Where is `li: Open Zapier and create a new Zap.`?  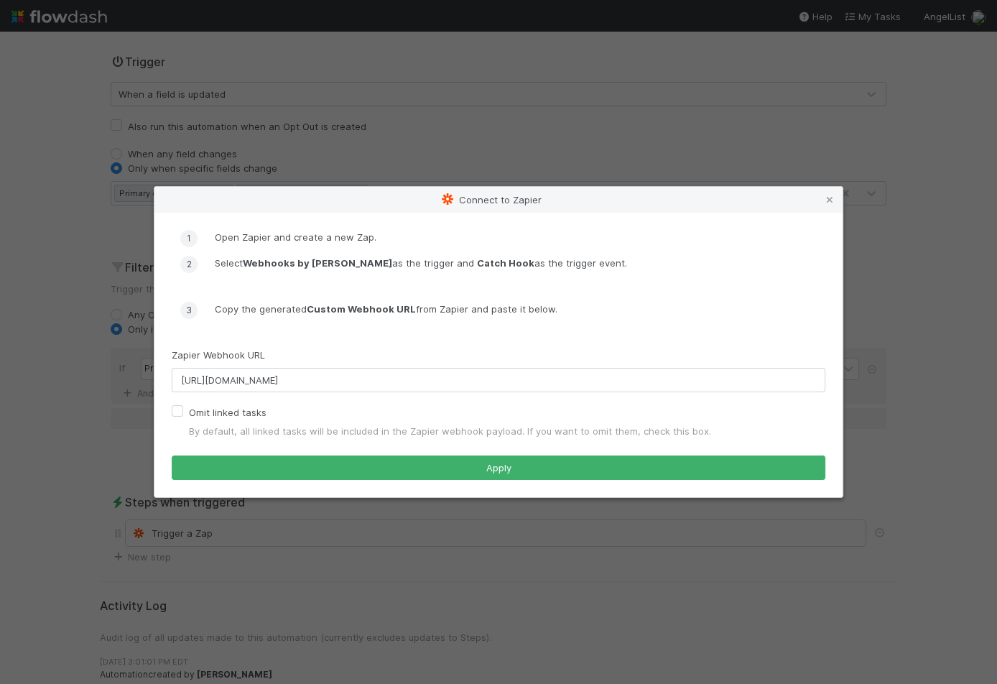 li: Open Zapier and create a new Zap. is located at coordinates (503, 237).